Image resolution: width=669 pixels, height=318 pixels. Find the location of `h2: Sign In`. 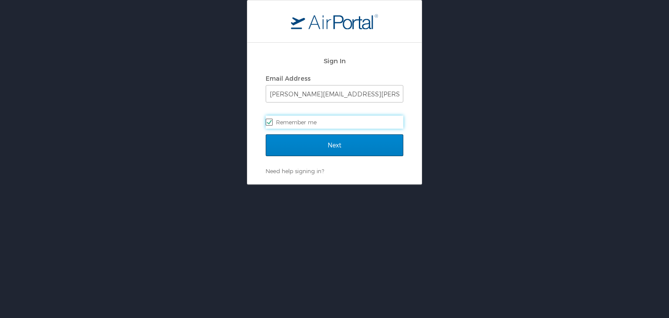

h2: Sign In is located at coordinates (335, 61).